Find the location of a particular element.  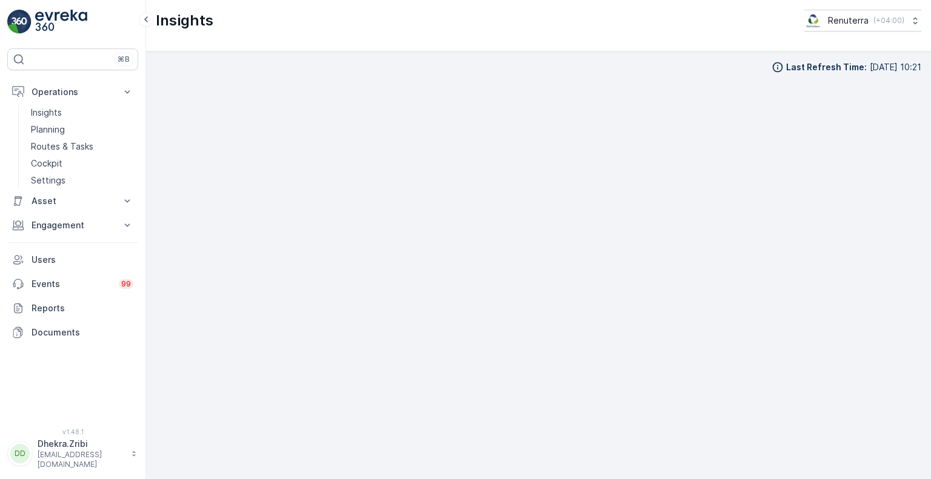

a: Insights is located at coordinates (82, 113).